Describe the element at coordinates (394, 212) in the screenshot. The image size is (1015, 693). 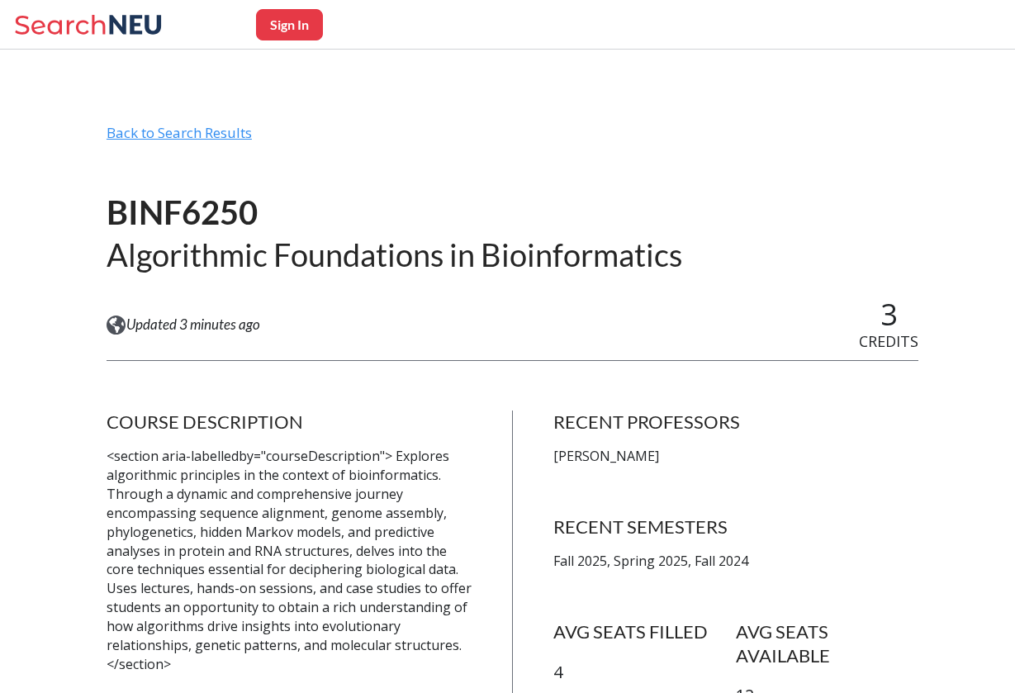
I see `h1: BINF6250` at that location.